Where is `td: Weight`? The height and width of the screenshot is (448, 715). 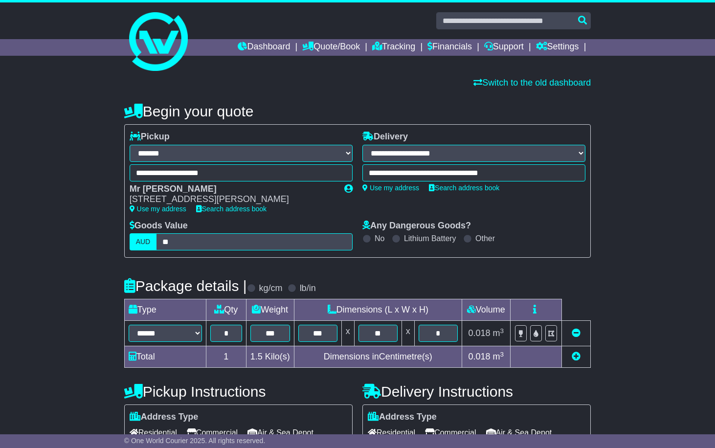
td: Weight is located at coordinates (270, 310).